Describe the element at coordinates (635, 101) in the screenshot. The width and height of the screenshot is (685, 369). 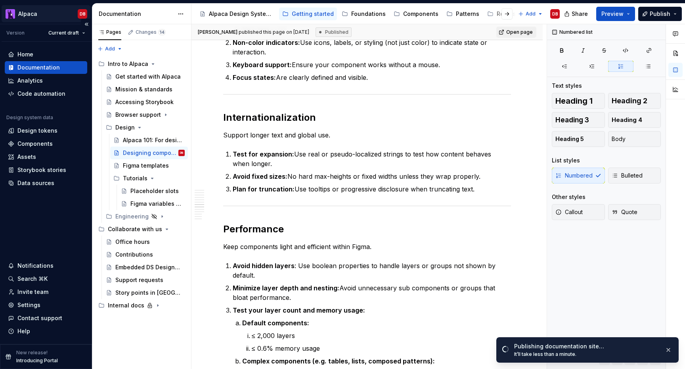
I see `button: Heading 2` at that location.